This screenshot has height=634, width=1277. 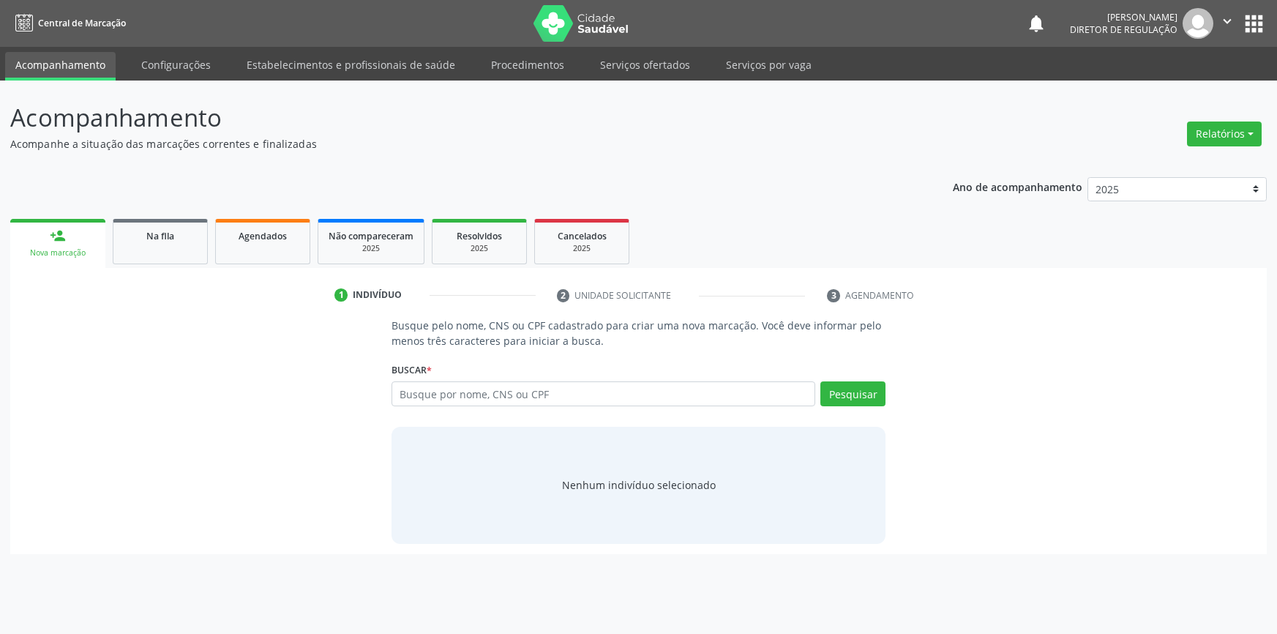 I want to click on button: Pesquisar, so click(x=853, y=394).